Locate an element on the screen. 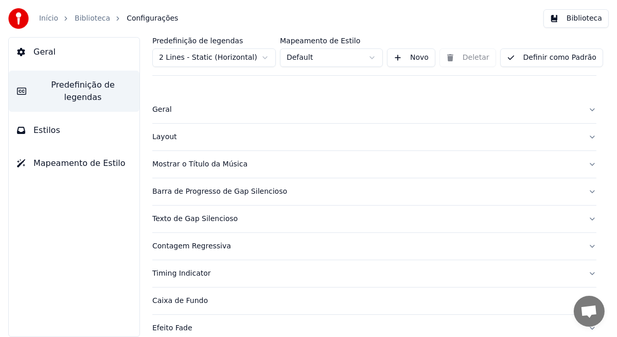  div: Barra de Progresso de Gap Silencioso is located at coordinates (366, 192).